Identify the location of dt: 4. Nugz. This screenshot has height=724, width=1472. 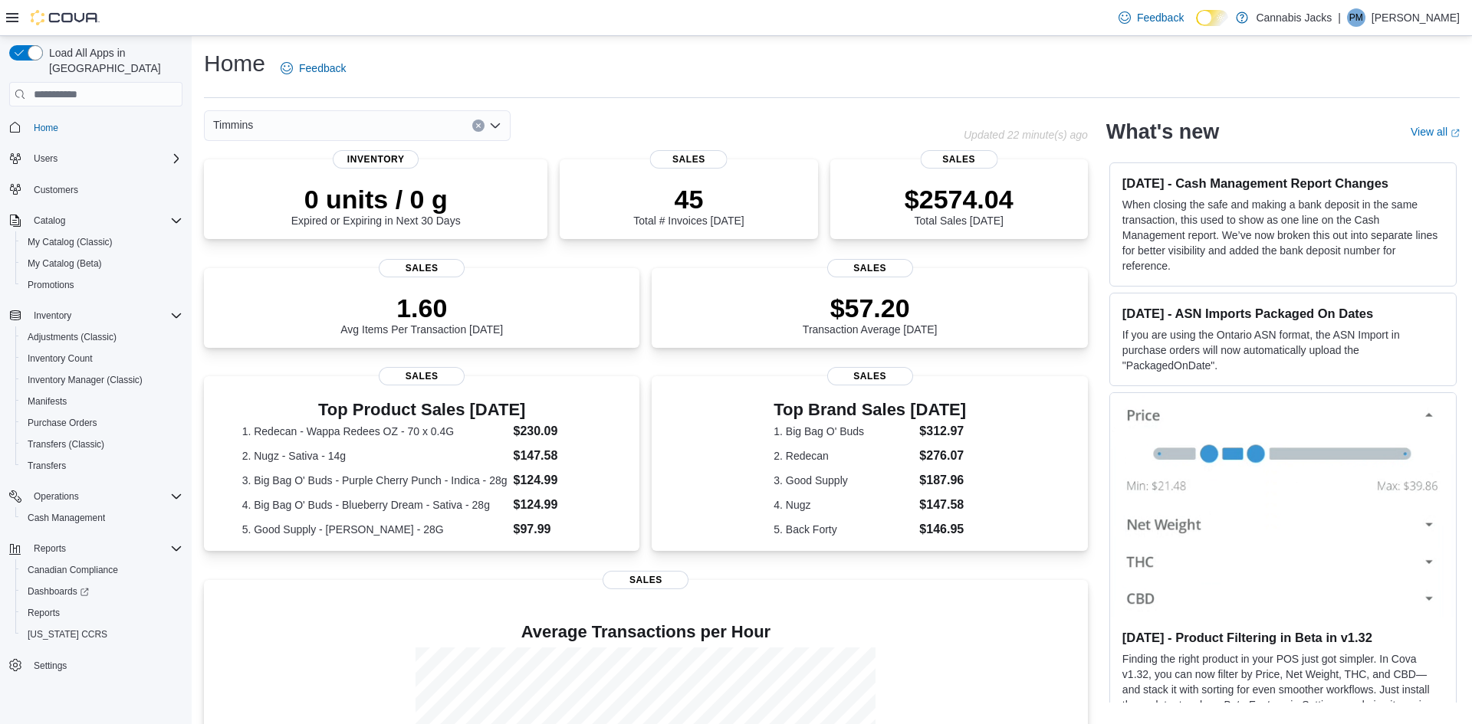
(843, 505).